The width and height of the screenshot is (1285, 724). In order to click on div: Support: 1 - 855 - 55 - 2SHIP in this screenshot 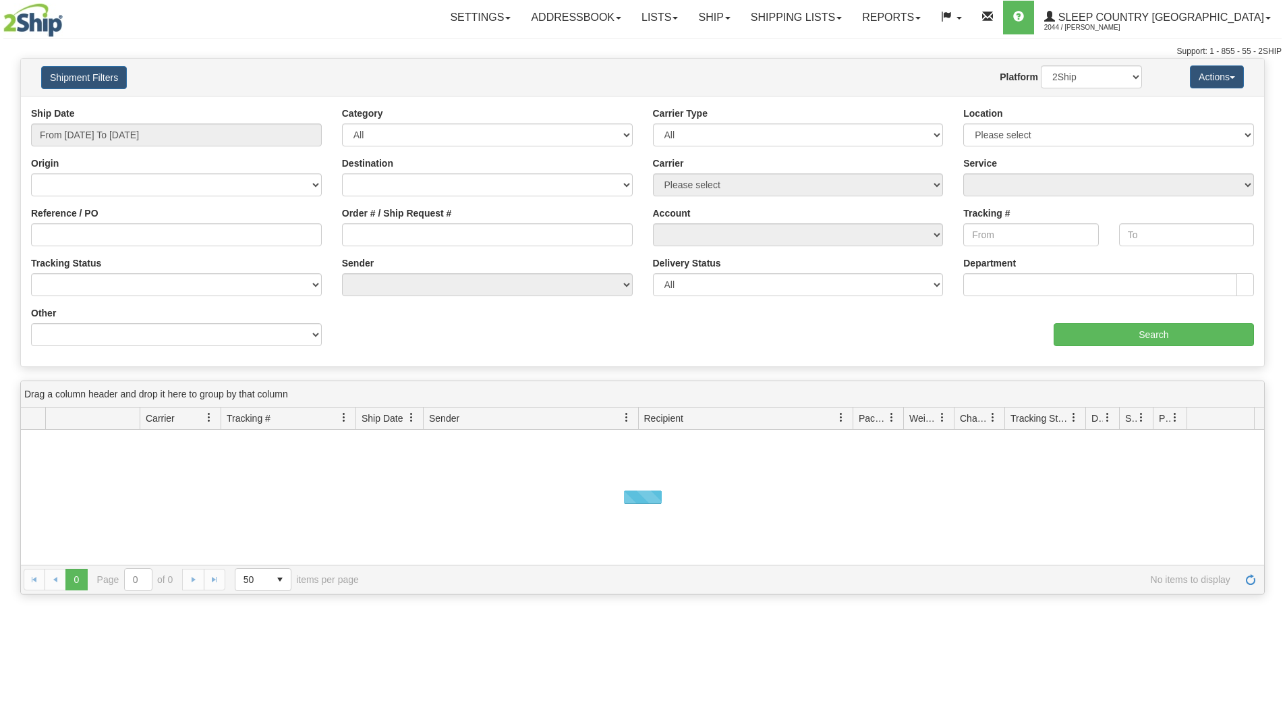, I will do `click(642, 51)`.